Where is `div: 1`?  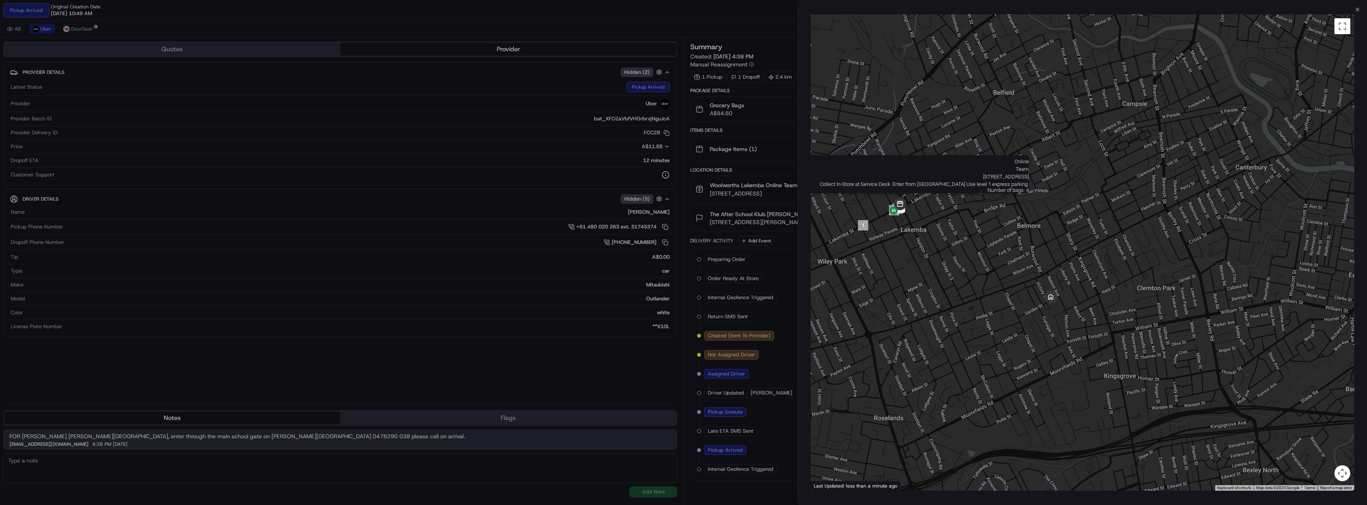 div: 1 is located at coordinates (863, 225).